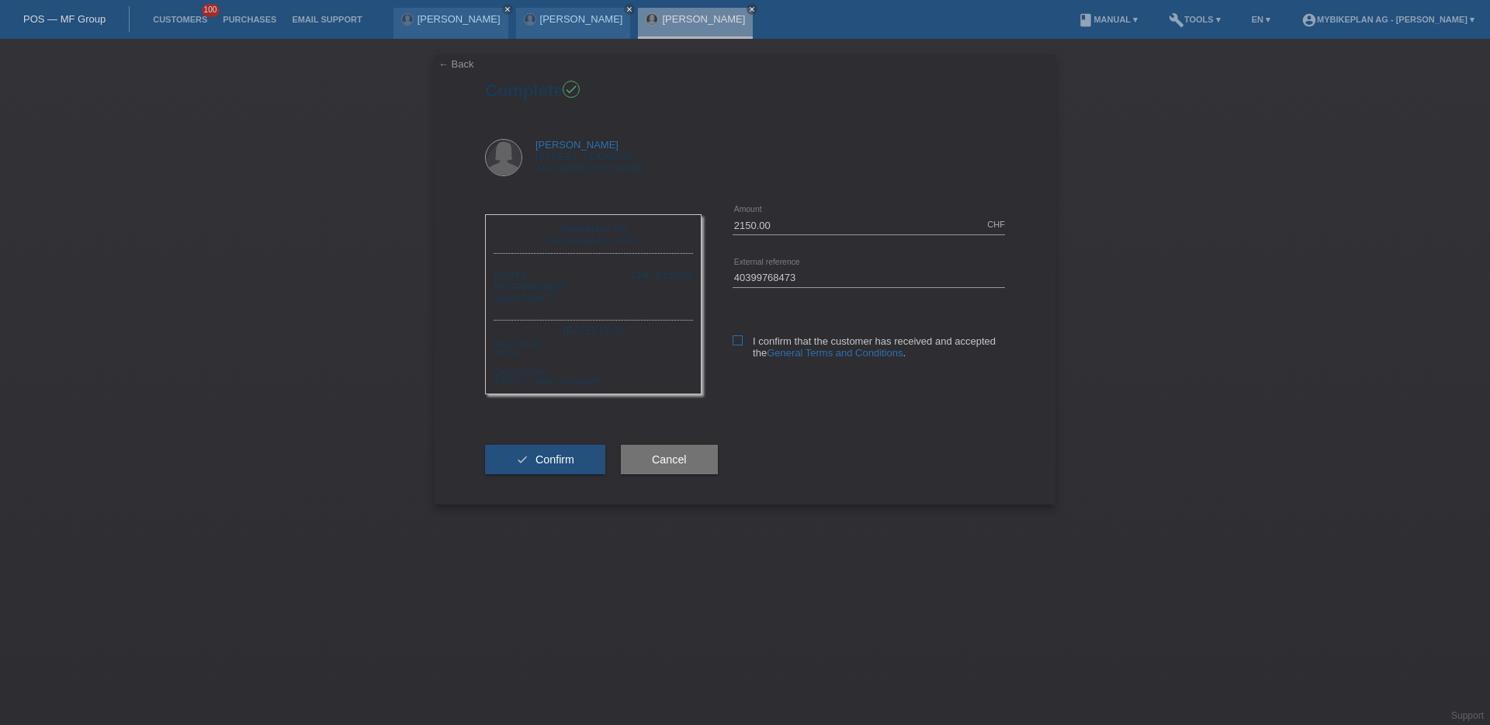 This screenshot has height=725, width=1490. Describe the element at coordinates (1176, 20) in the screenshot. I see `i: build` at that location.